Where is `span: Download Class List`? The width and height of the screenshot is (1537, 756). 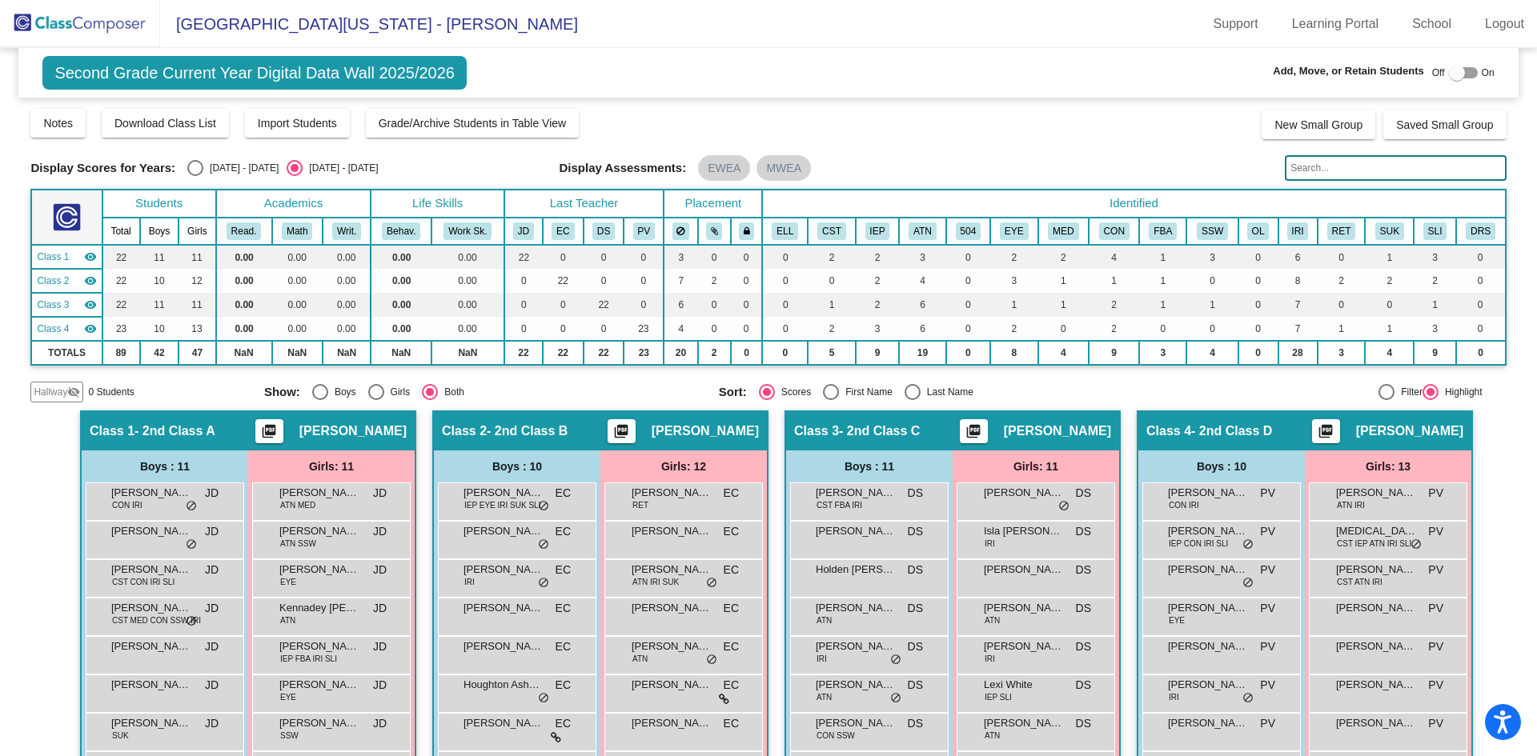 span: Download Class List is located at coordinates (165, 123).